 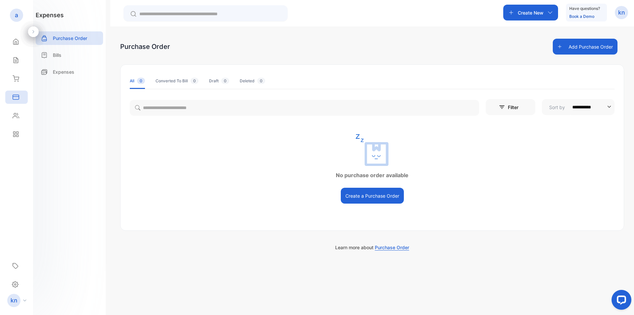 I want to click on div: Deleted, so click(x=252, y=81).